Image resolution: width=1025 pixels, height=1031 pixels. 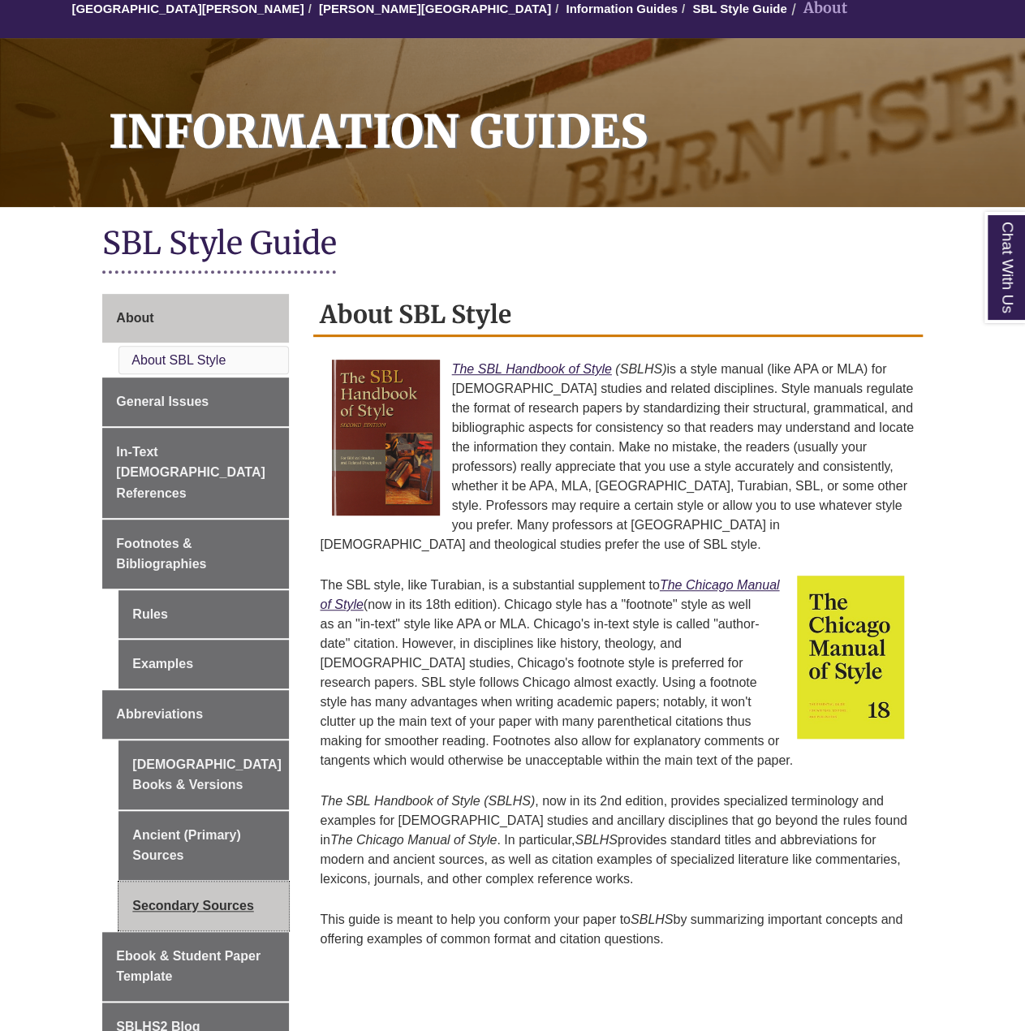 I want to click on span: Ebook & Student Paper Template, so click(x=188, y=966).